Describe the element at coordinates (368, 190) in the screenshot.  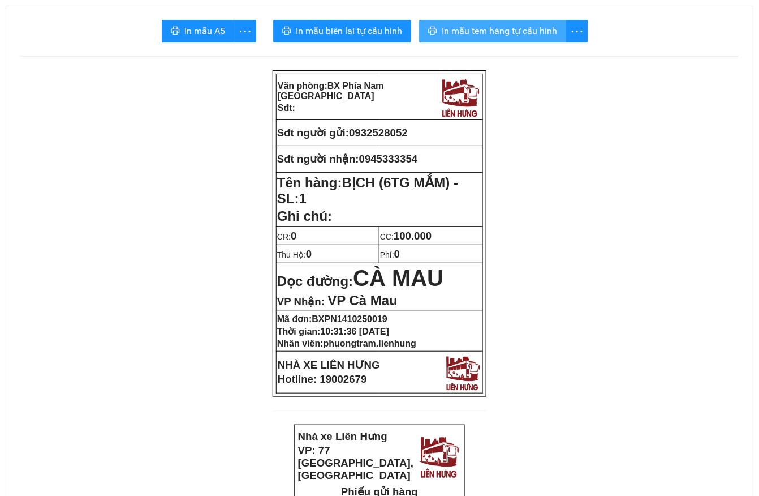
I see `strong: Tên hàng:` at that location.